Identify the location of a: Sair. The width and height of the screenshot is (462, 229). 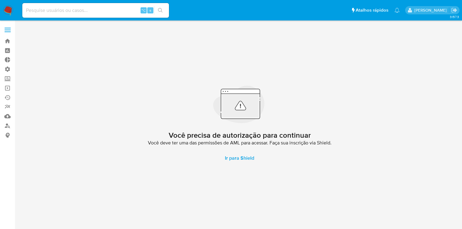
(454, 10).